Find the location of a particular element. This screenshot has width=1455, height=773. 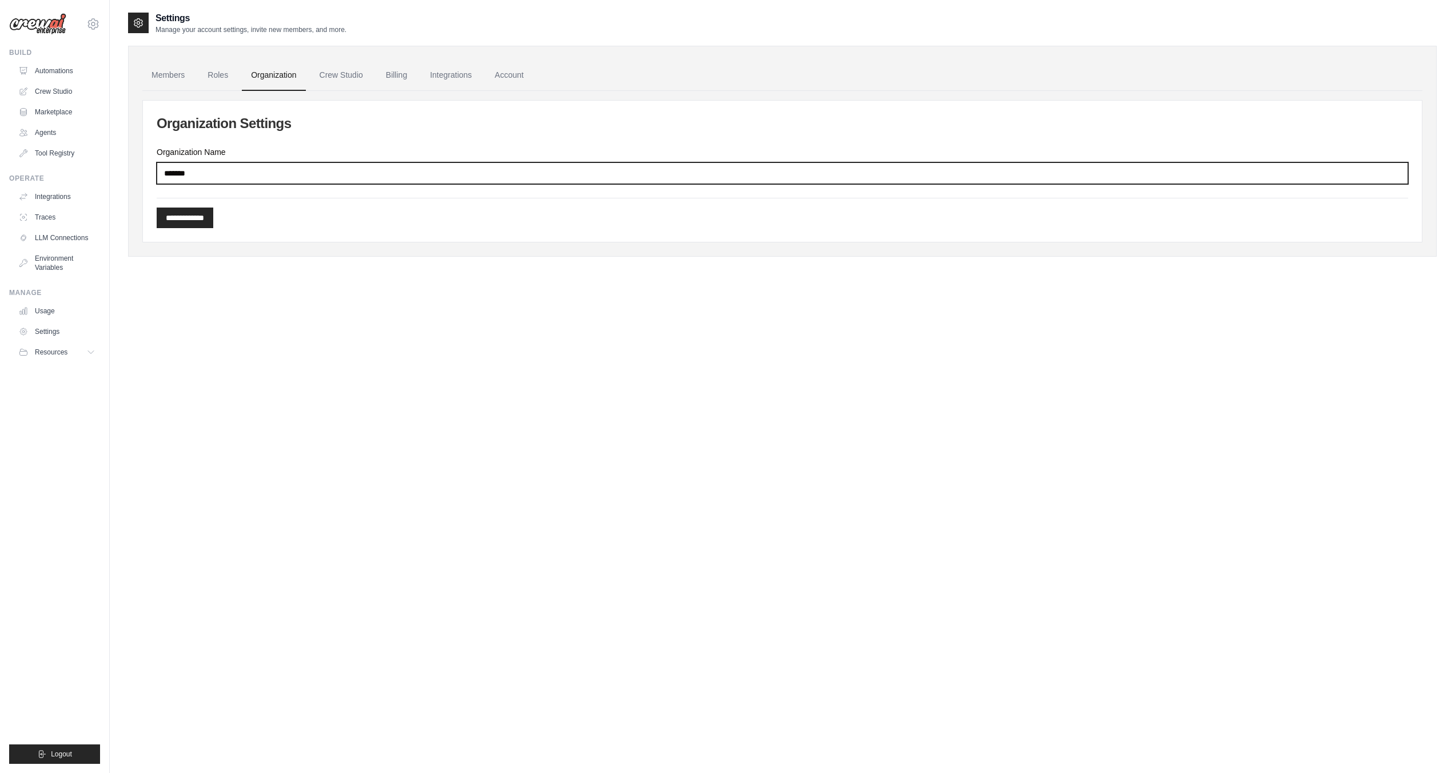

a: Agents is located at coordinates (57, 133).